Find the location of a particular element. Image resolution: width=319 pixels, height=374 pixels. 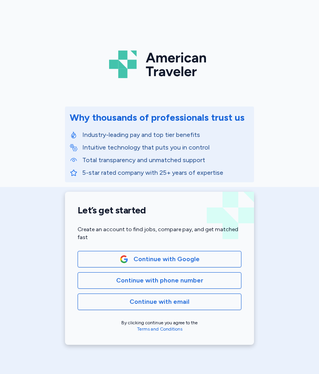

div: Why thousands of professionals trust us is located at coordinates (157, 117).